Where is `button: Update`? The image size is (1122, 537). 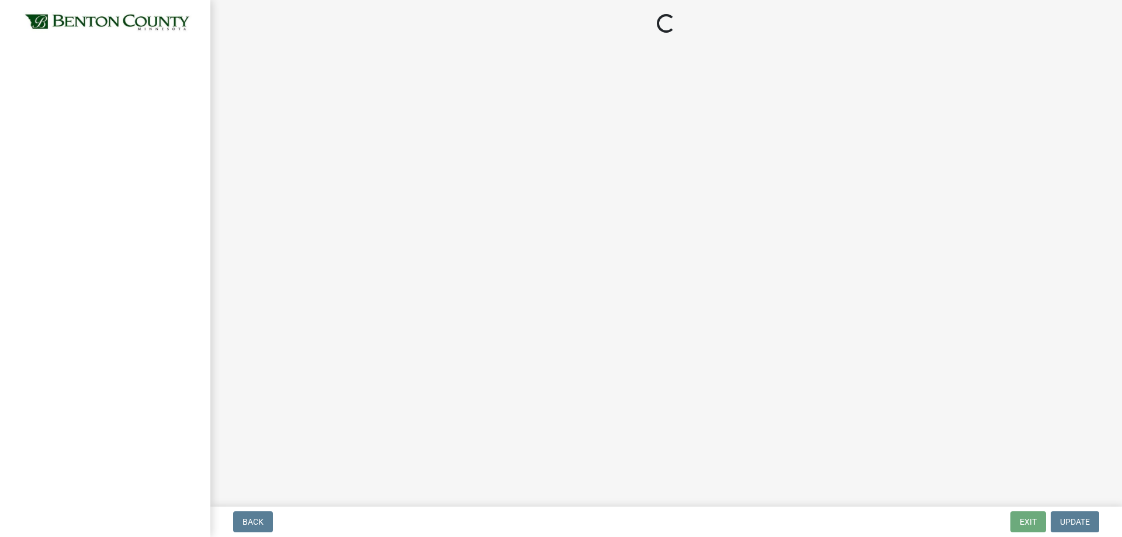
button: Update is located at coordinates (1075, 522).